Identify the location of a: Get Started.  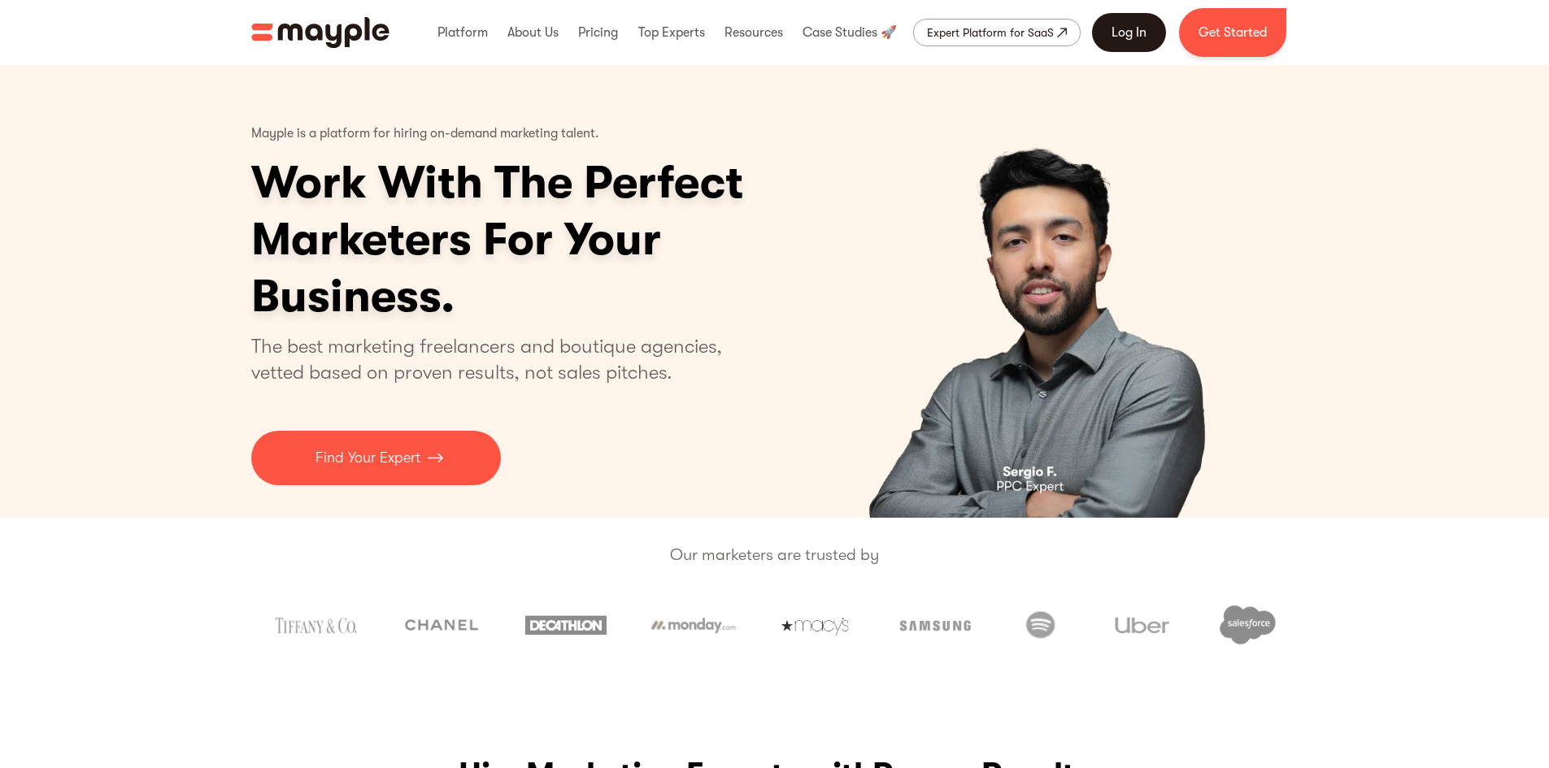
(1233, 33).